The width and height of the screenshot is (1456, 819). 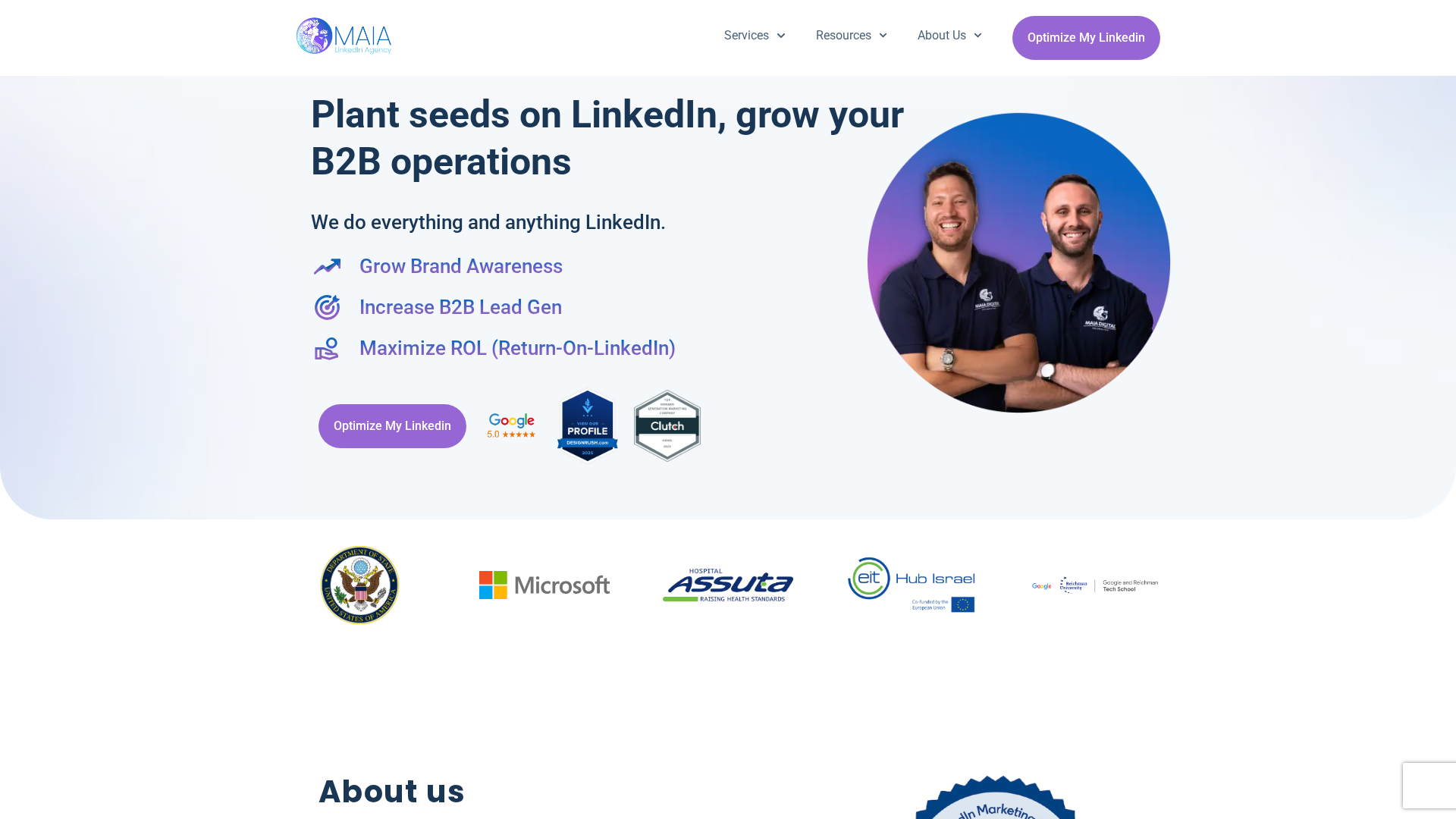 I want to click on img: download (32), so click(x=728, y=585).